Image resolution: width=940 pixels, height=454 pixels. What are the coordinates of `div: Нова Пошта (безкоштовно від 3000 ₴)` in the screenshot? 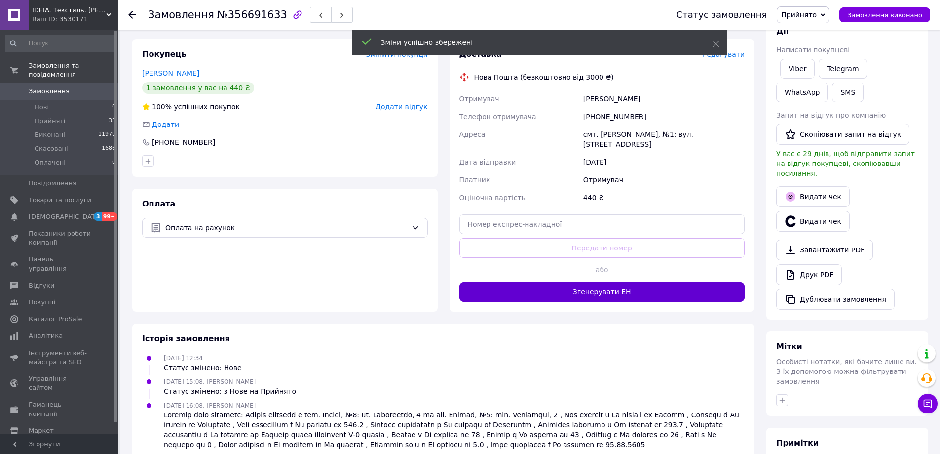 It's located at (544, 77).